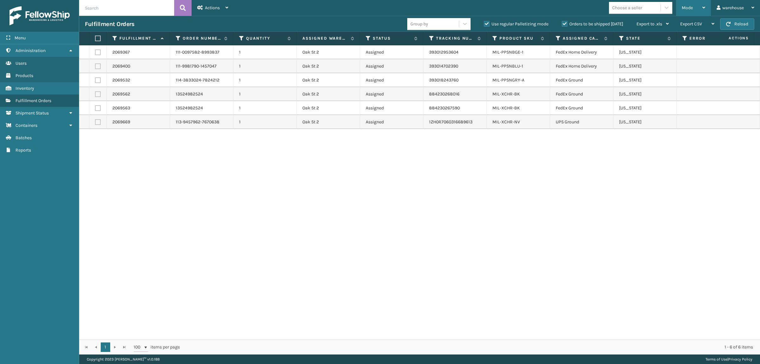  I want to click on div: 1 - 6 of 6 items, so click(471, 347).